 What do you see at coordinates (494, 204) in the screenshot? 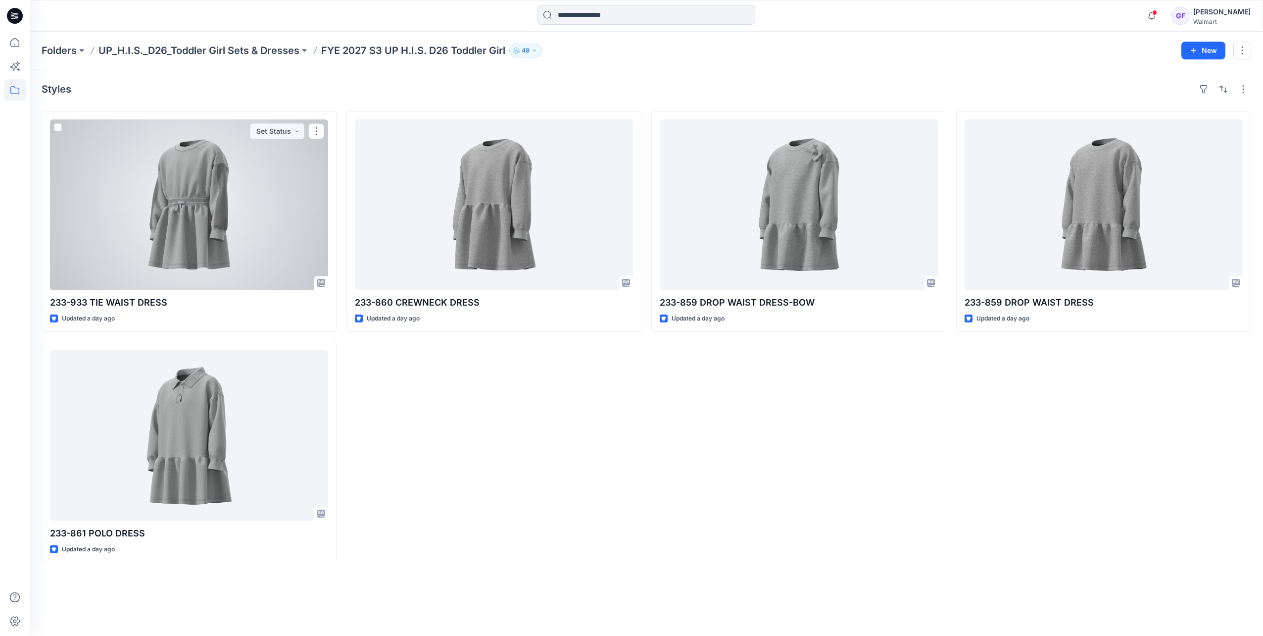
I see `a: 233-860 CREWNECK DRESS` at bounding box center [494, 204].